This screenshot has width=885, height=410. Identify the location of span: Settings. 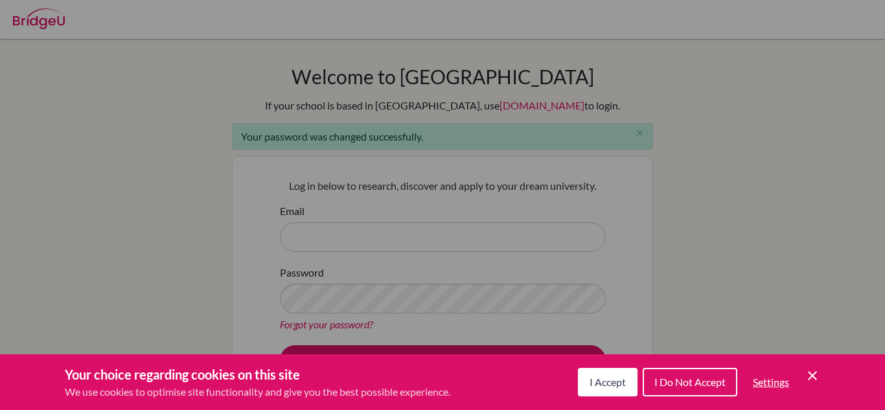
(771, 381).